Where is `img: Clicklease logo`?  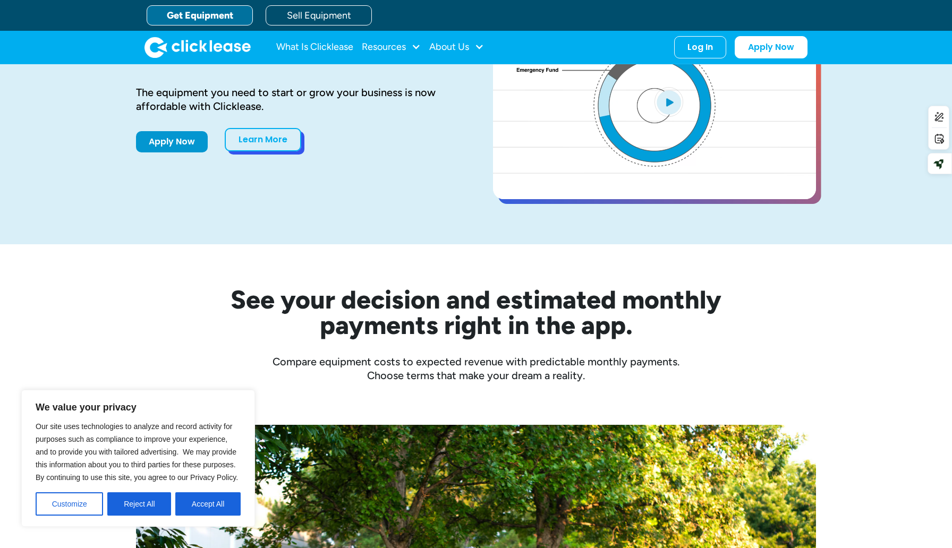
img: Clicklease logo is located at coordinates (198, 47).